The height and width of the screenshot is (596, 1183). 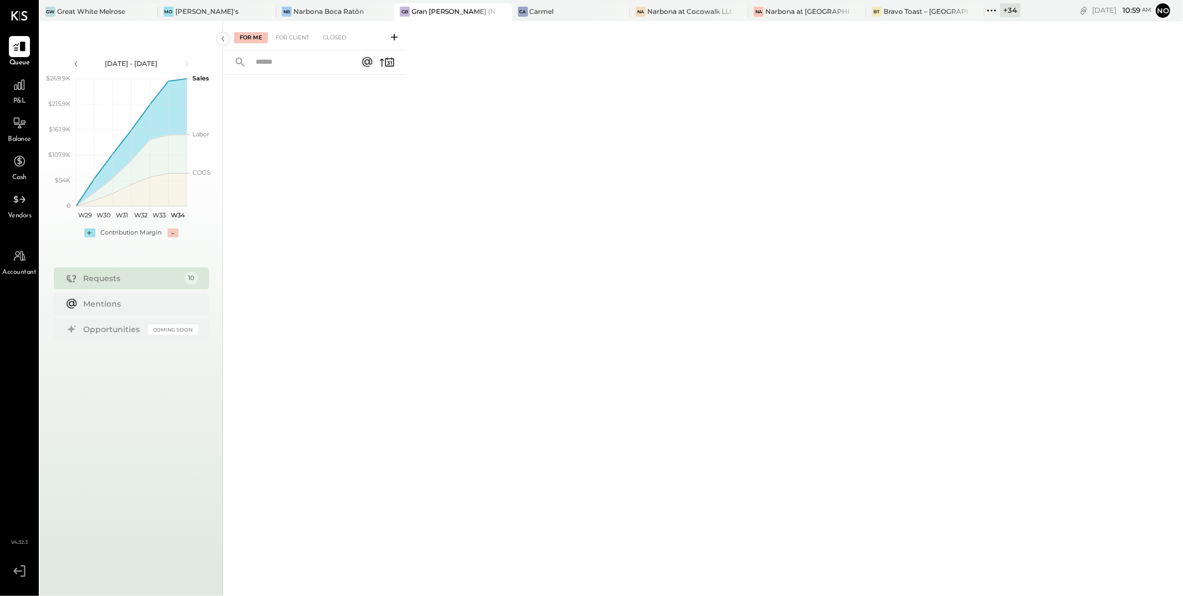 What do you see at coordinates (59, 155) in the screenshot?
I see `text: $107.9K` at bounding box center [59, 155].